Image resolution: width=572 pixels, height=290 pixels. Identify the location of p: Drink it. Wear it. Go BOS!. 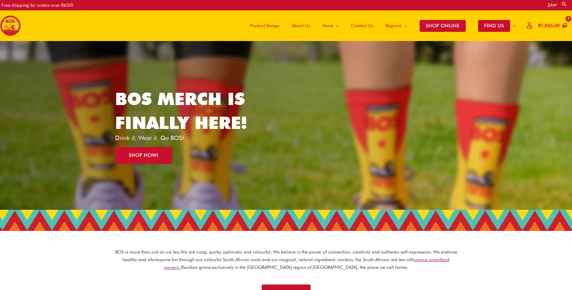
(186, 138).